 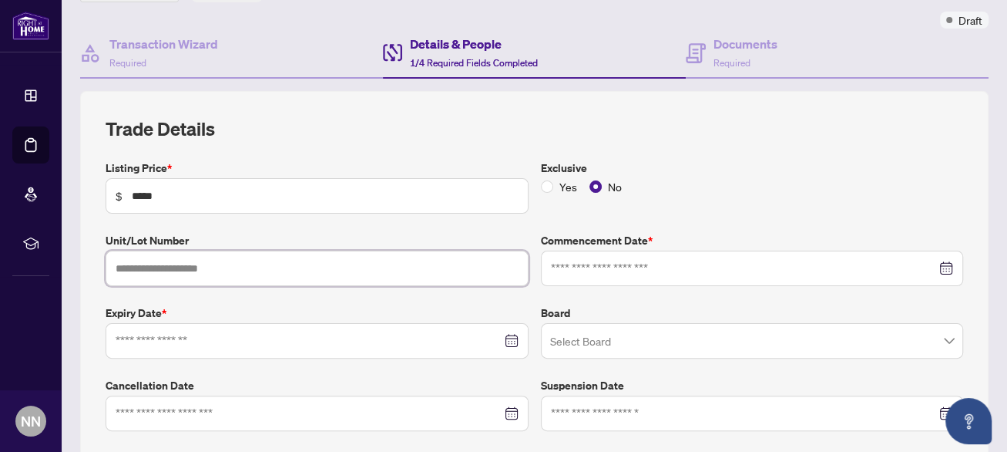 I want to click on label: Exclusive, so click(x=752, y=168).